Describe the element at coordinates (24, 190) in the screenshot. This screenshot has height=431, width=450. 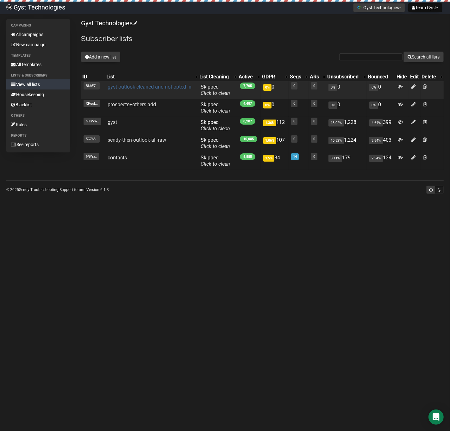
I see `a: Sendy` at that location.